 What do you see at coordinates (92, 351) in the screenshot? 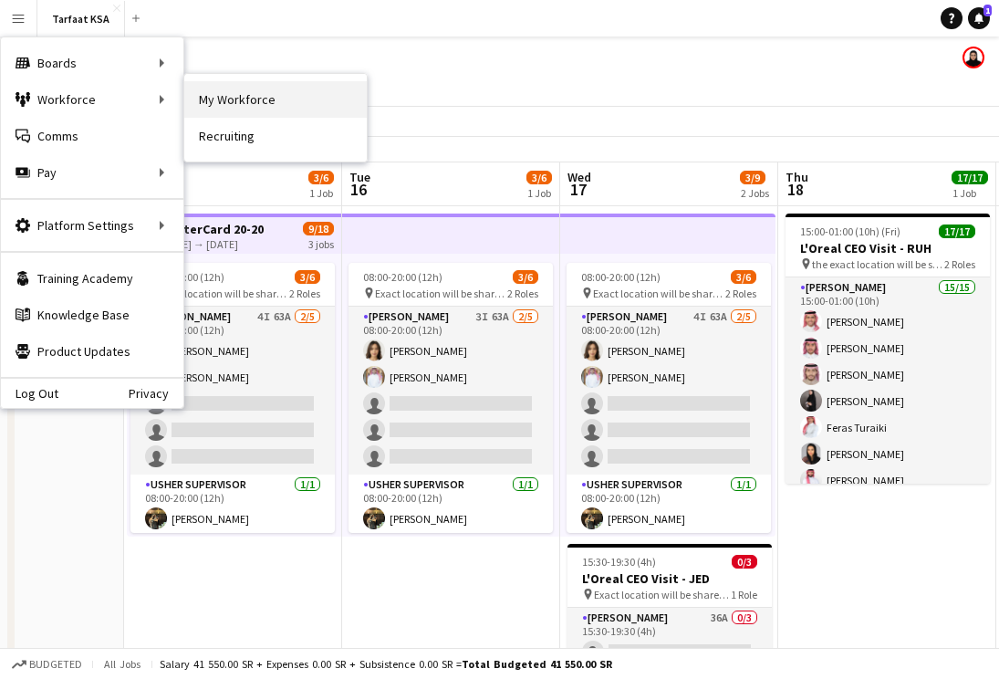
I see `a: Product Updates` at bounding box center [92, 351].